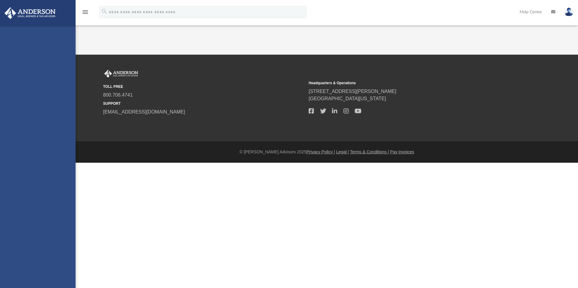  I want to click on a: Legal |, so click(342, 152).